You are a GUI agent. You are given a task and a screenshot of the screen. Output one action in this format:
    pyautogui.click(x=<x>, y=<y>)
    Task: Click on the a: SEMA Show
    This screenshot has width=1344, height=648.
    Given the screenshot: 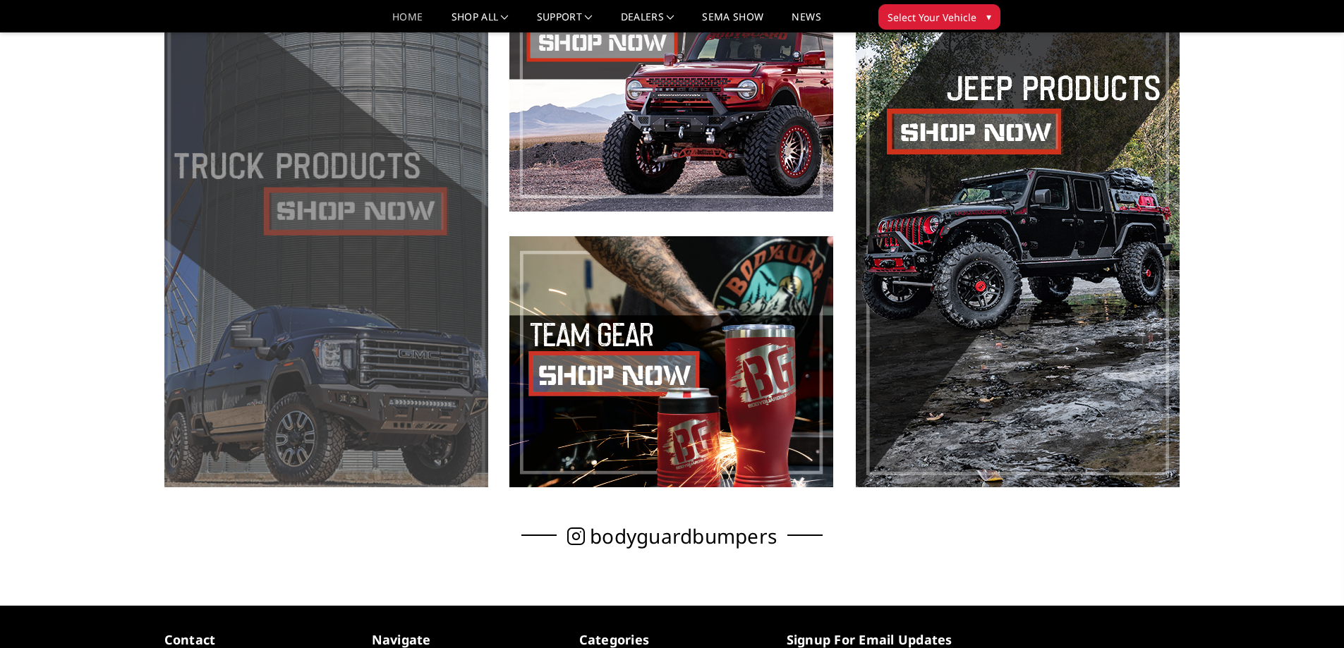 What is the action you would take?
    pyautogui.click(x=732, y=22)
    